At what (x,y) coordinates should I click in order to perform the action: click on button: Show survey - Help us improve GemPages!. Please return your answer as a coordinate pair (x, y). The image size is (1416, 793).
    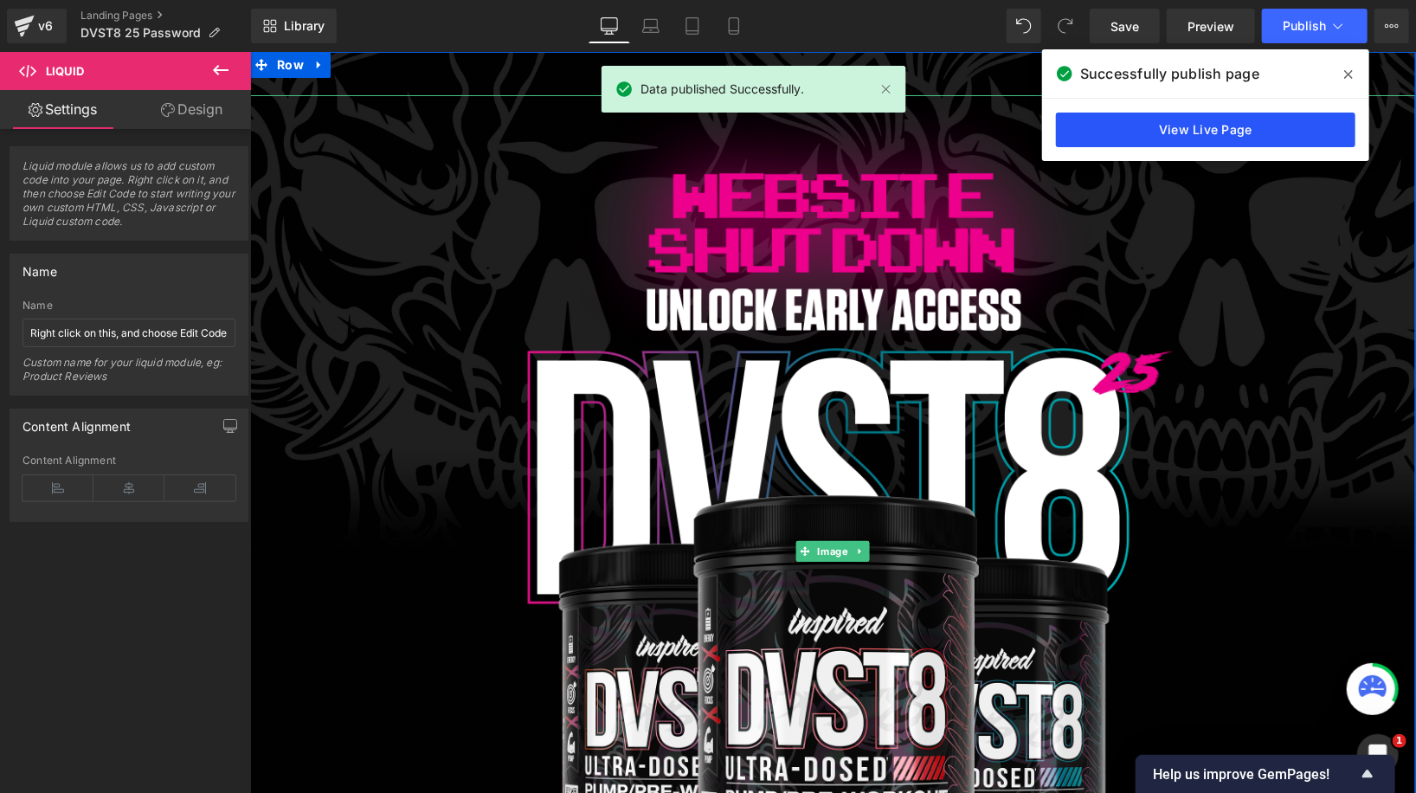
    Looking at the image, I should click on (1266, 774).